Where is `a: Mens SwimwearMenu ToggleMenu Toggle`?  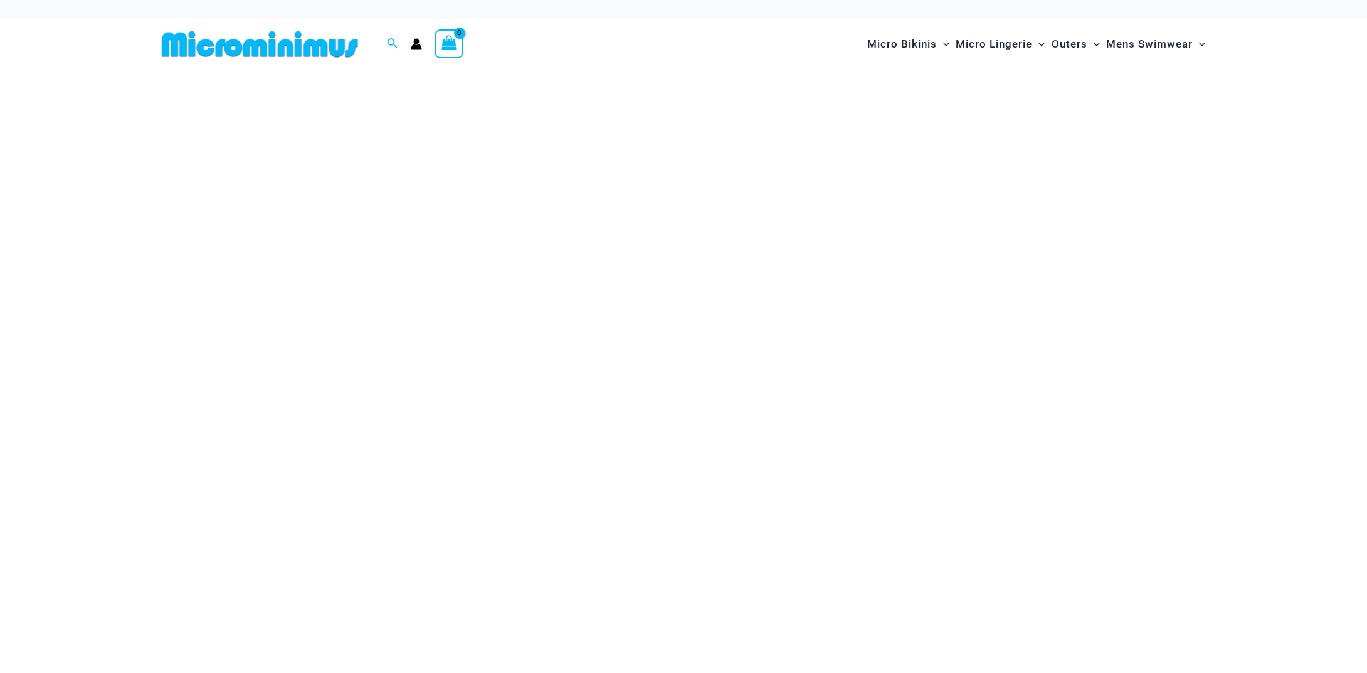 a: Mens SwimwearMenu ToggleMenu Toggle is located at coordinates (1155, 44).